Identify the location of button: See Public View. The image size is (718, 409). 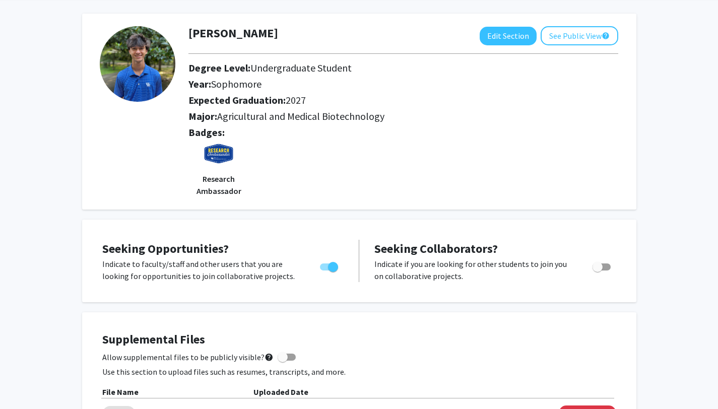
(579, 36).